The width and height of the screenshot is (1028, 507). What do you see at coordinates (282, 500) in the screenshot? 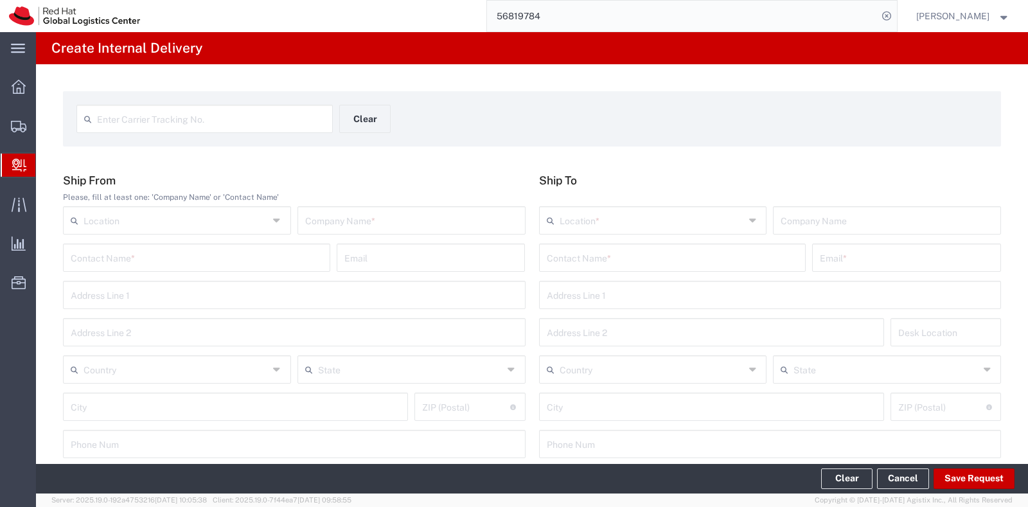
I see `span: Client: 2025.19.0-7f44ea7` at bounding box center [282, 500].